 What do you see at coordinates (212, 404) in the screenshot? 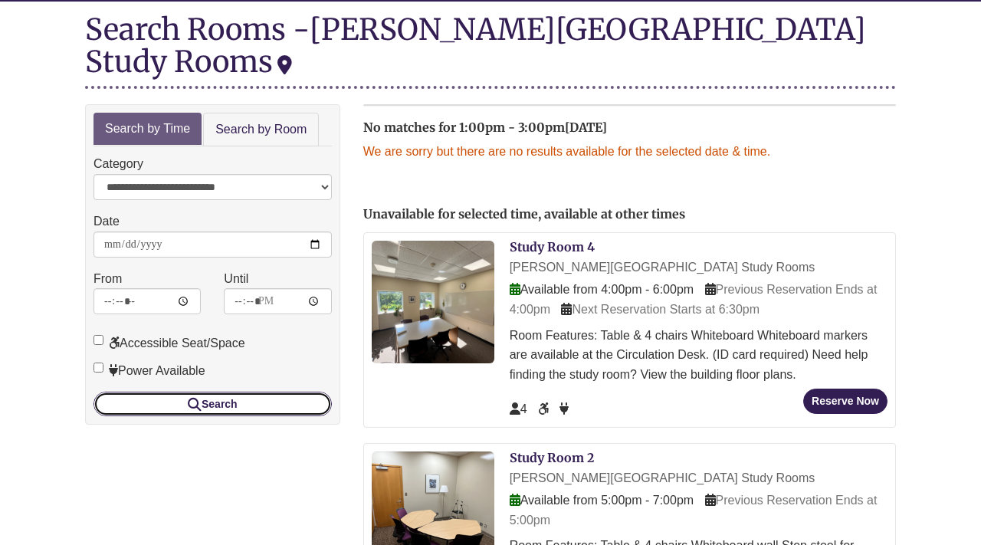
I see `button: Search` at bounding box center [212, 404].